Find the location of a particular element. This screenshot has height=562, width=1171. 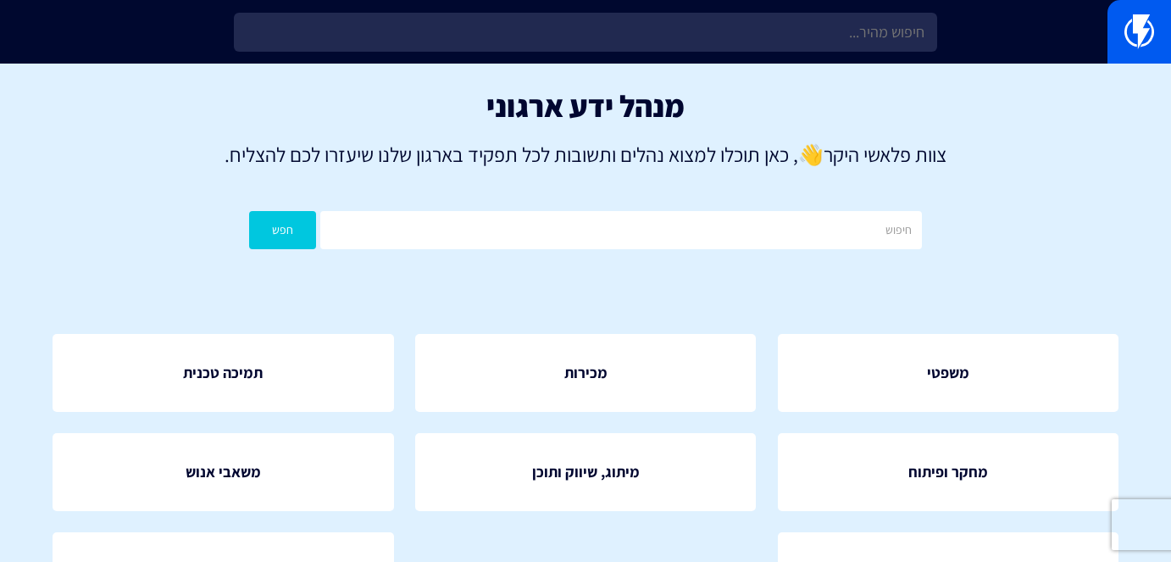

a: מכירות is located at coordinates (586, 373).